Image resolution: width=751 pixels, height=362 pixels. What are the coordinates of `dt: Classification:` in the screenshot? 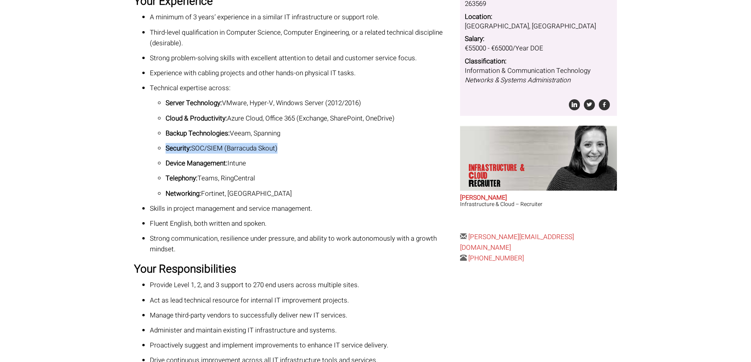 It's located at (539, 62).